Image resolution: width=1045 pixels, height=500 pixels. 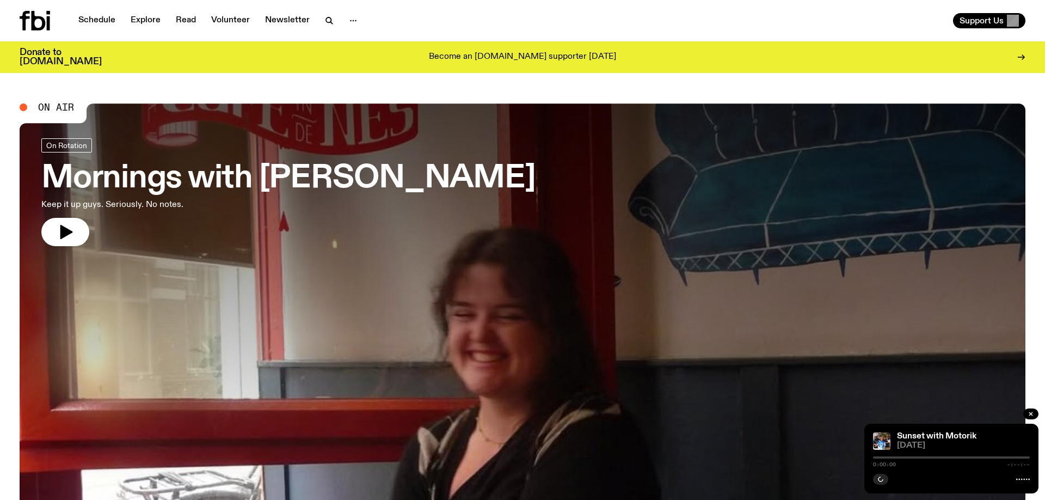 What do you see at coordinates (981, 21) in the screenshot?
I see `span: Support Us` at bounding box center [981, 21].